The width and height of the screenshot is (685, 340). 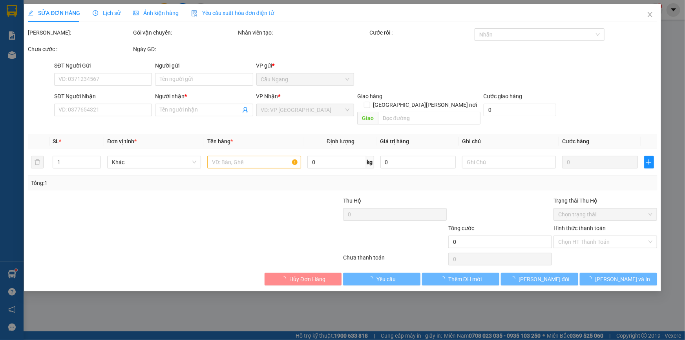 I want to click on span: Tổng cước, so click(x=461, y=228).